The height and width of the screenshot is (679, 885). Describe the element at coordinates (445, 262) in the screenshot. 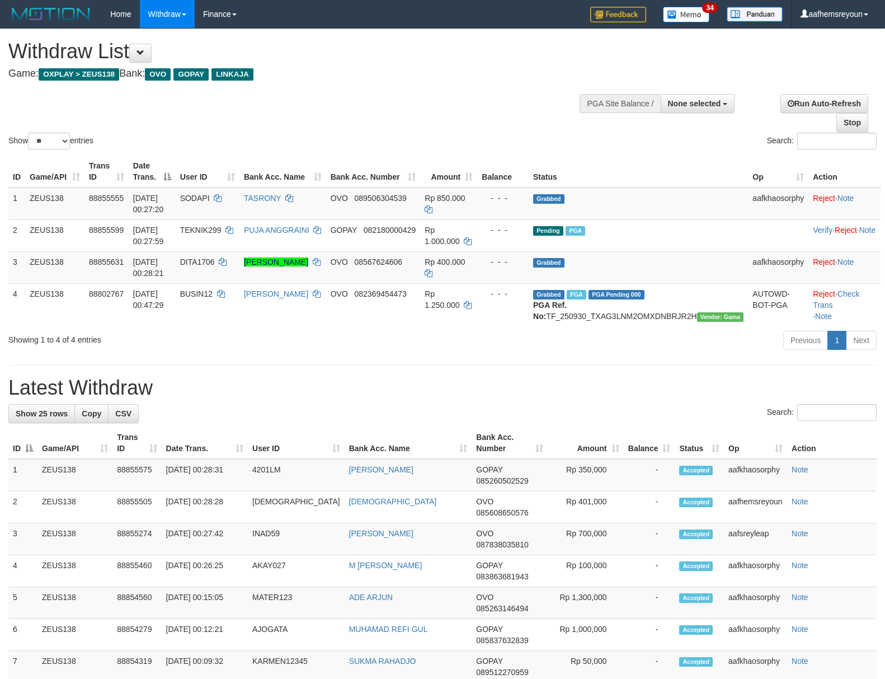

I see `span: Rp 400.000` at that location.